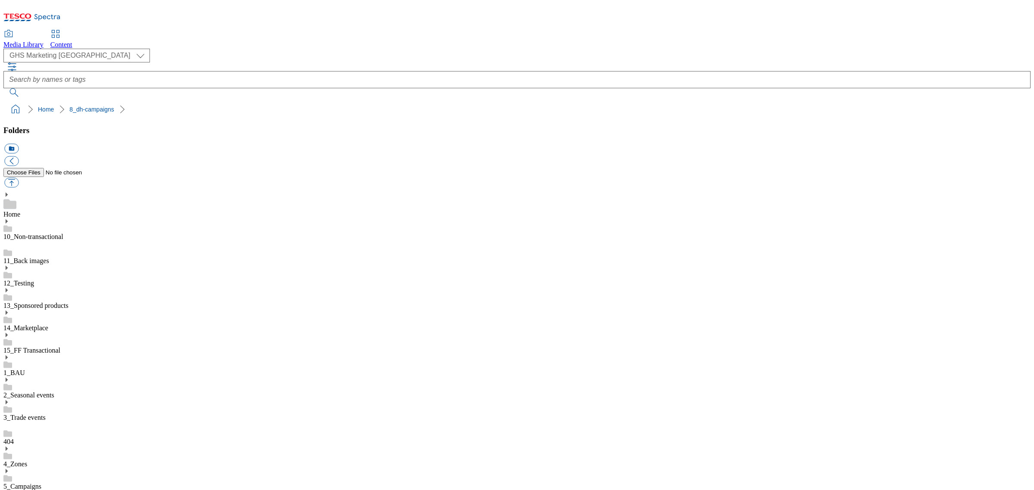  I want to click on nav: breadcrumb, so click(517, 109).